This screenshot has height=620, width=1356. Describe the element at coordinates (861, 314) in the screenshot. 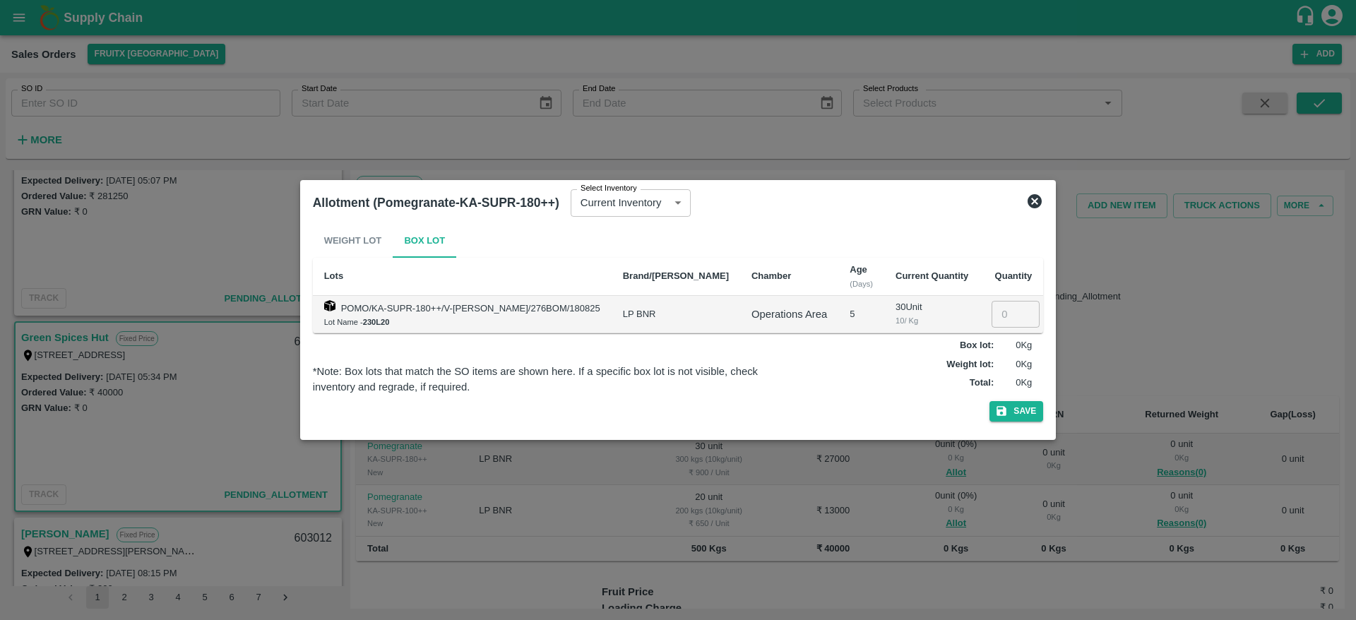

I see `td: 5` at that location.